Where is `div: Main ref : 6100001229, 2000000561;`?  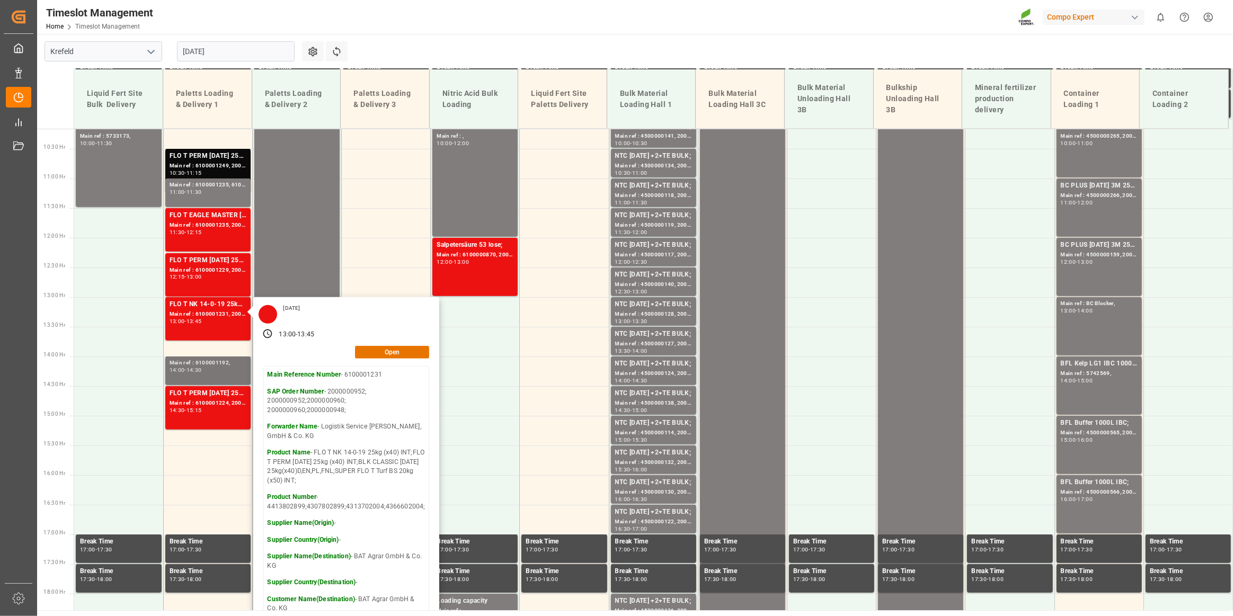 div: Main ref : 6100001229, 2000000561; is located at coordinates (208, 270).